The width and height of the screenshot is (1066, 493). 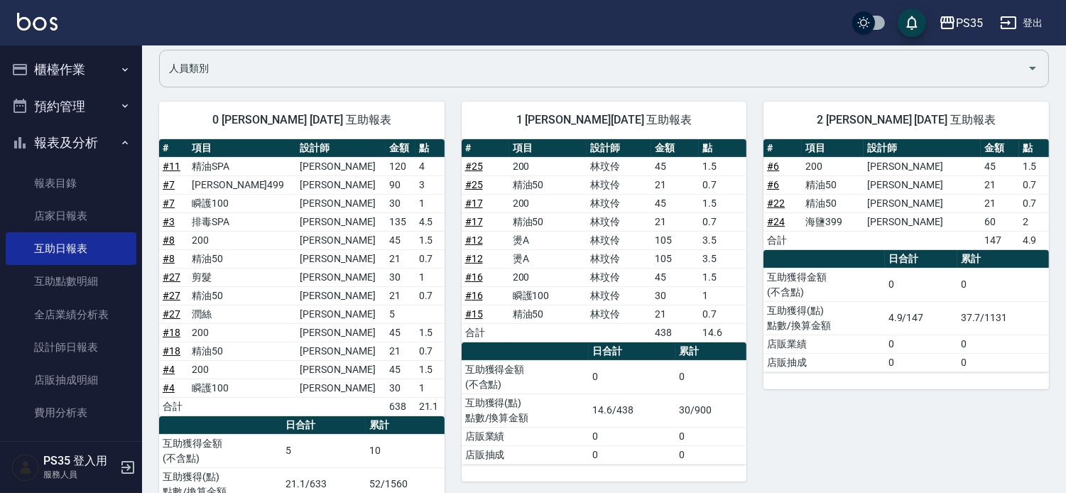 I want to click on td: 潤絲, so click(x=242, y=314).